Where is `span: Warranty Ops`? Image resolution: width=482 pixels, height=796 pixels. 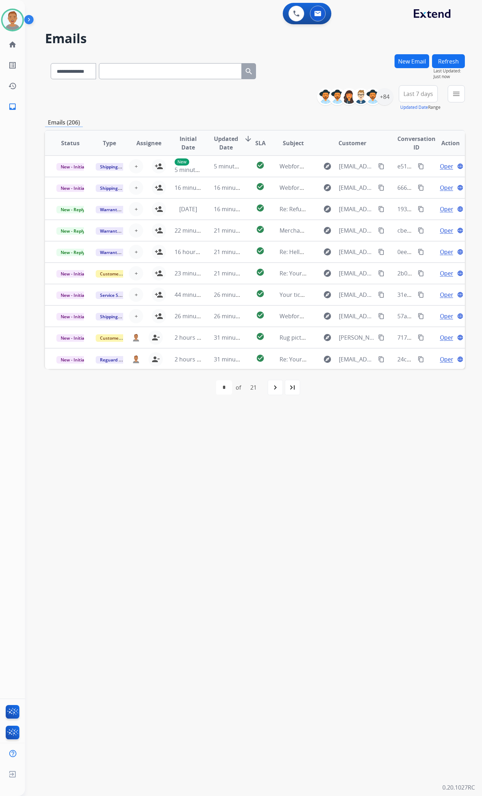
span: Warranty Ops is located at coordinates (114, 209).